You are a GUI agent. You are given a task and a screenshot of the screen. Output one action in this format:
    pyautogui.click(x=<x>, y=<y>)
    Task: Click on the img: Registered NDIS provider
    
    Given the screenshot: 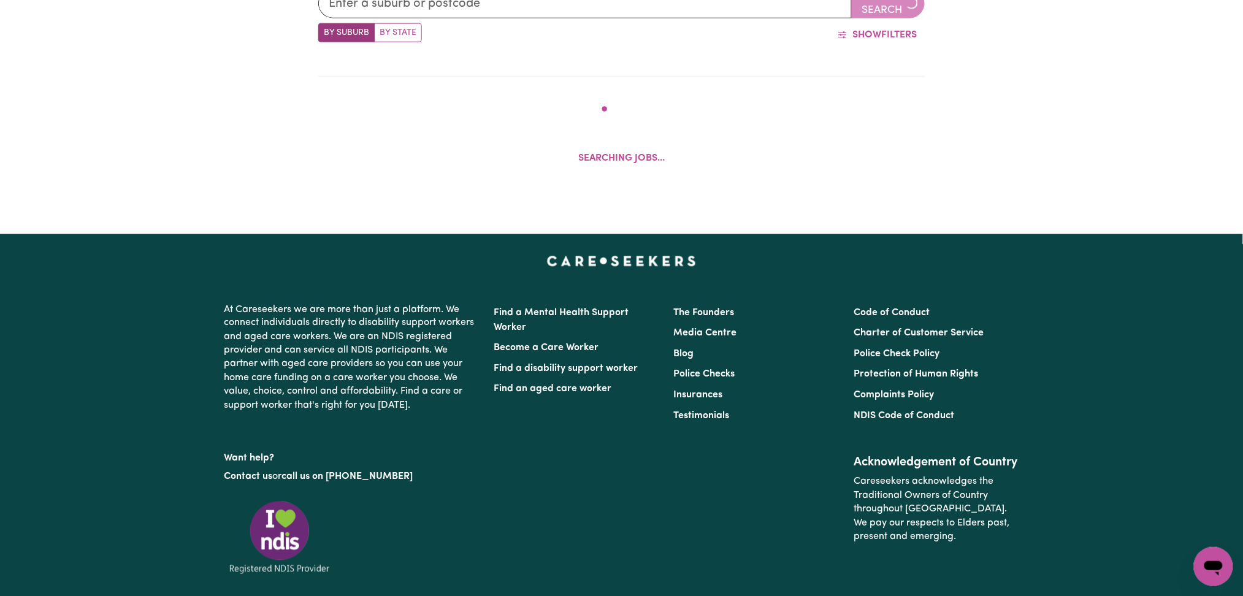 What is the action you would take?
    pyautogui.click(x=280, y=537)
    